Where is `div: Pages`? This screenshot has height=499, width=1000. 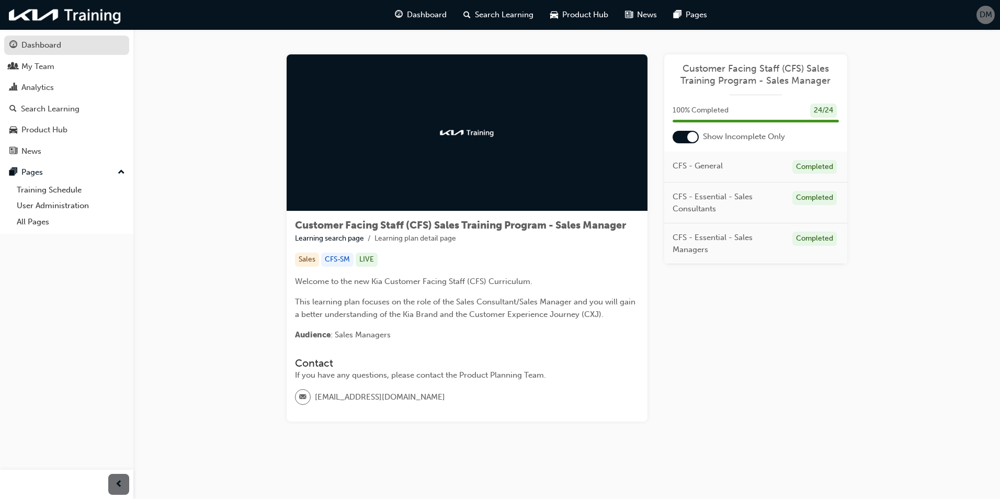 div: Pages is located at coordinates (32, 172).